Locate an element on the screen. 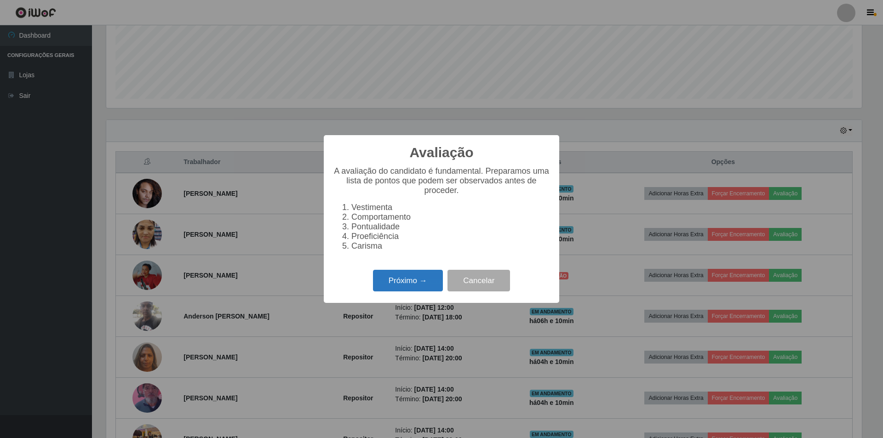  h2: Avaliação is located at coordinates (442, 153).